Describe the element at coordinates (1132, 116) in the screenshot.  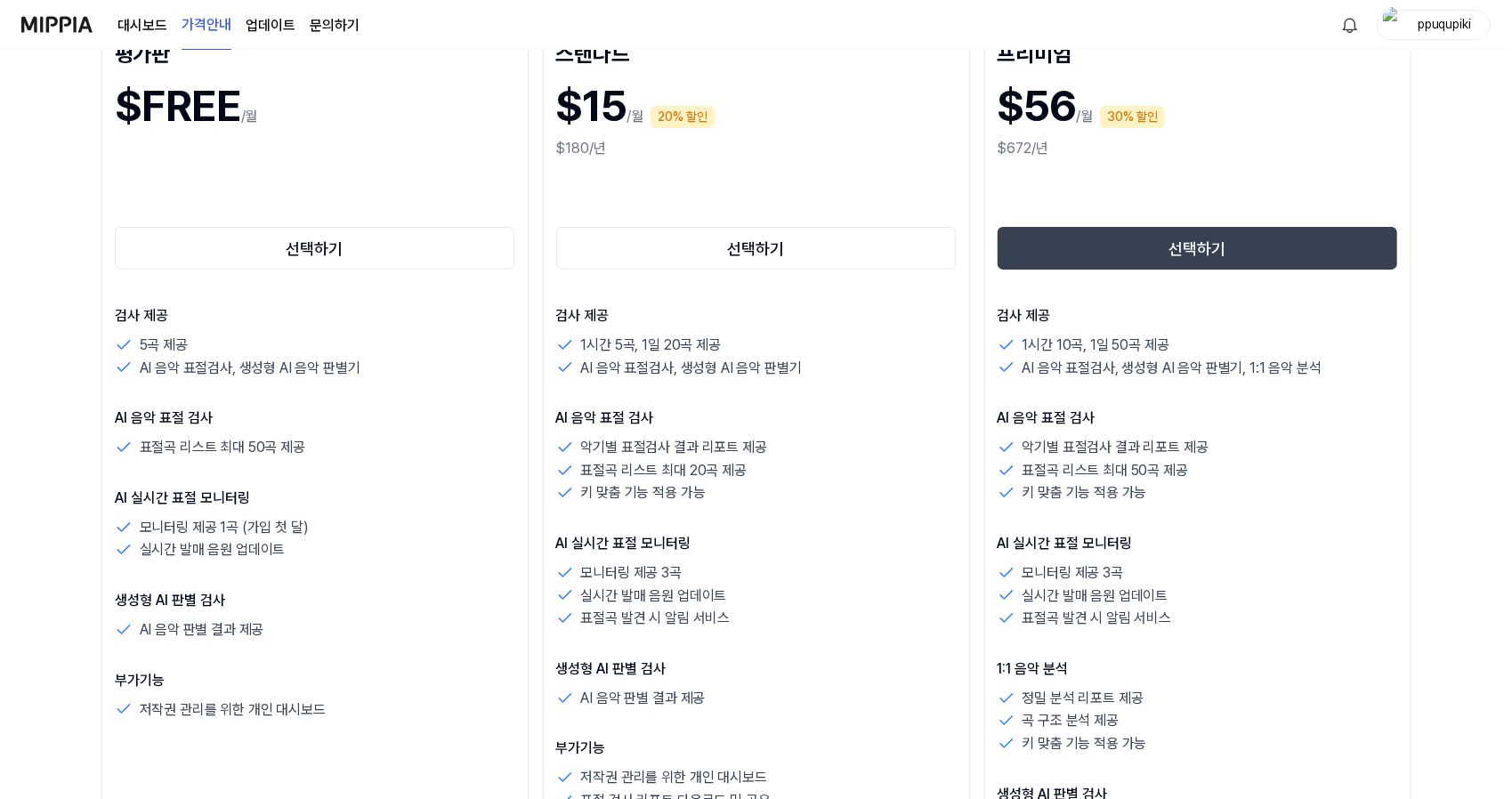
I see `div: 30% 할인` at that location.